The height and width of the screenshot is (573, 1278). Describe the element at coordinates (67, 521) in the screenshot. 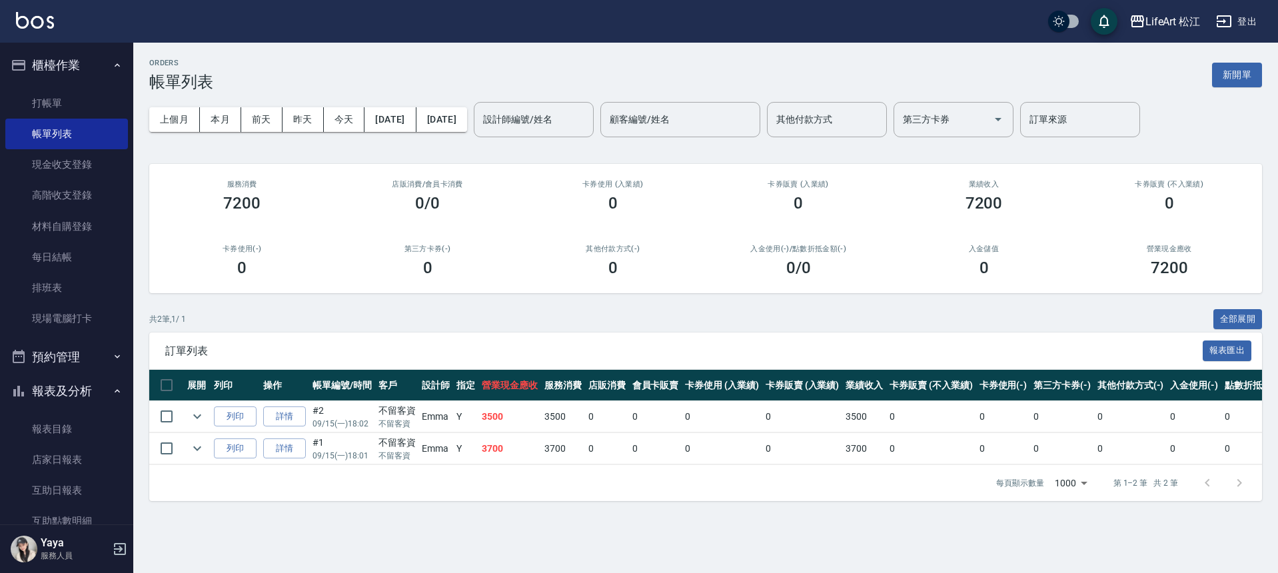

I see `a: 互助點數明細` at that location.